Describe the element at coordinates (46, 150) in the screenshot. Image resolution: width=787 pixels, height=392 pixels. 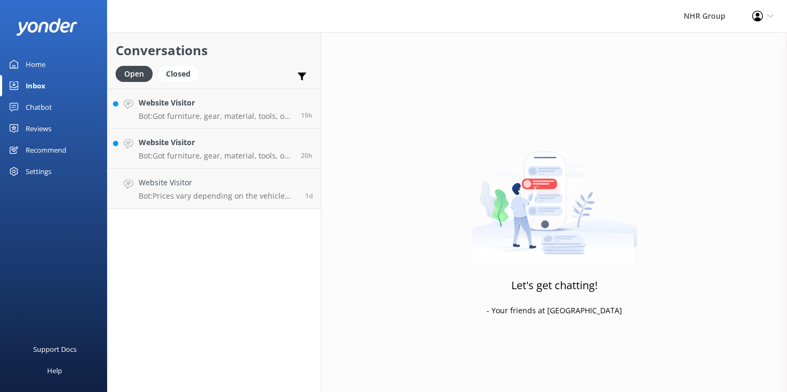
I see `div: Recommend` at that location.